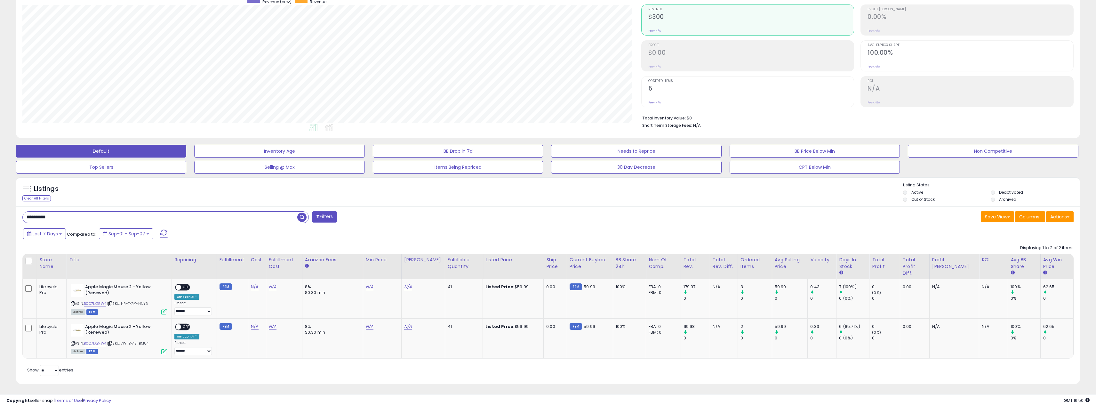  I want to click on div: 179.97, so click(697, 287).